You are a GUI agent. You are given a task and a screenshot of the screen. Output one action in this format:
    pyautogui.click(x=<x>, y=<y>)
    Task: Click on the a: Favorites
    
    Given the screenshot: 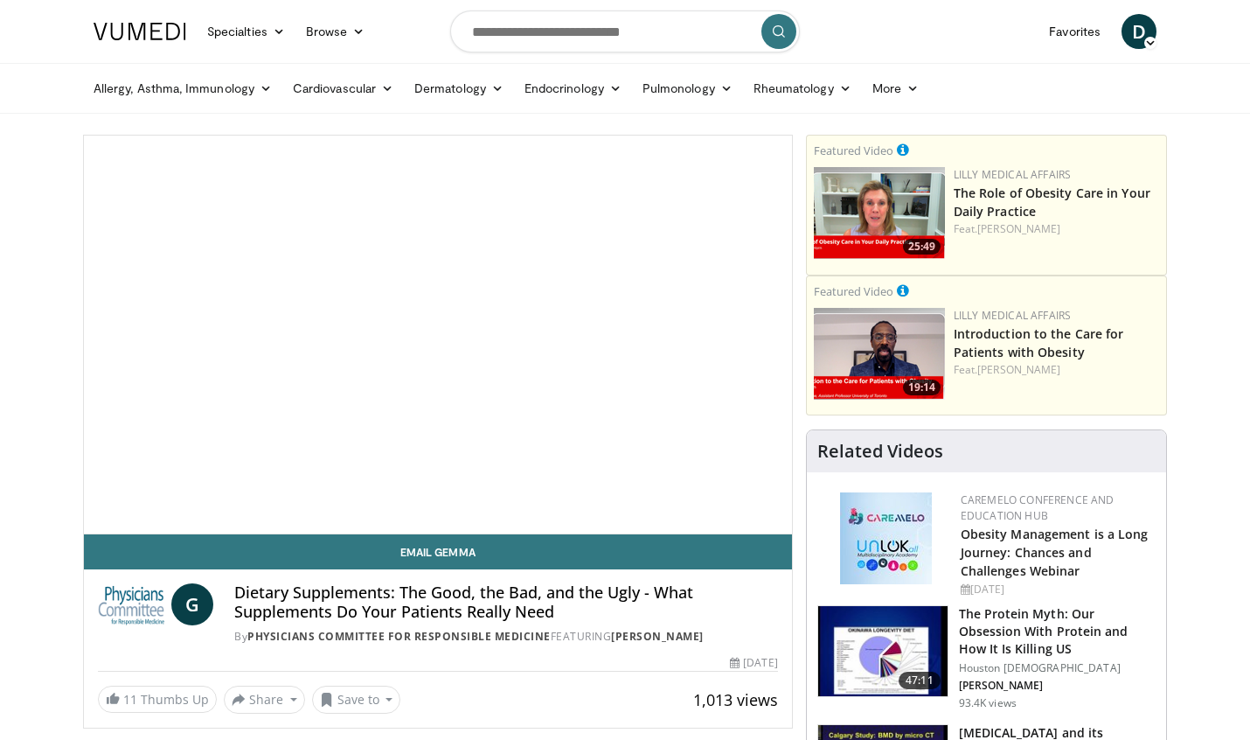 What is the action you would take?
    pyautogui.click(x=1074, y=31)
    